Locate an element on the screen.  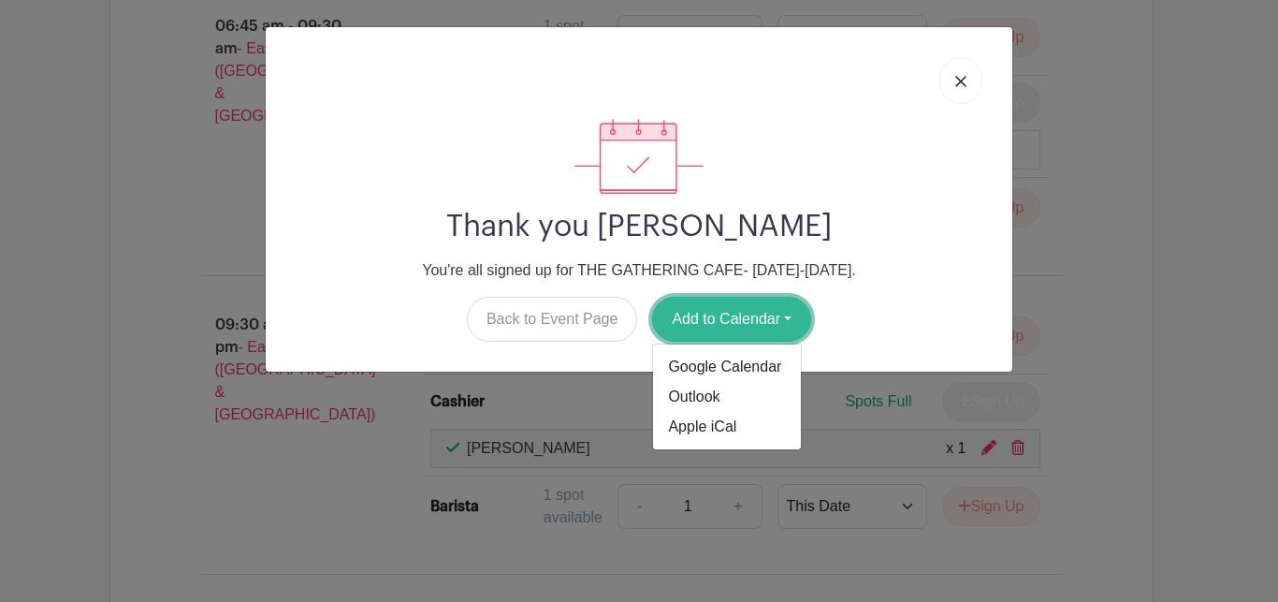
img: close_button-5f87c8562297e5c2d7936805f587ecaba9071eb48480494691a3f1689db116b3.svg is located at coordinates (961, 81).